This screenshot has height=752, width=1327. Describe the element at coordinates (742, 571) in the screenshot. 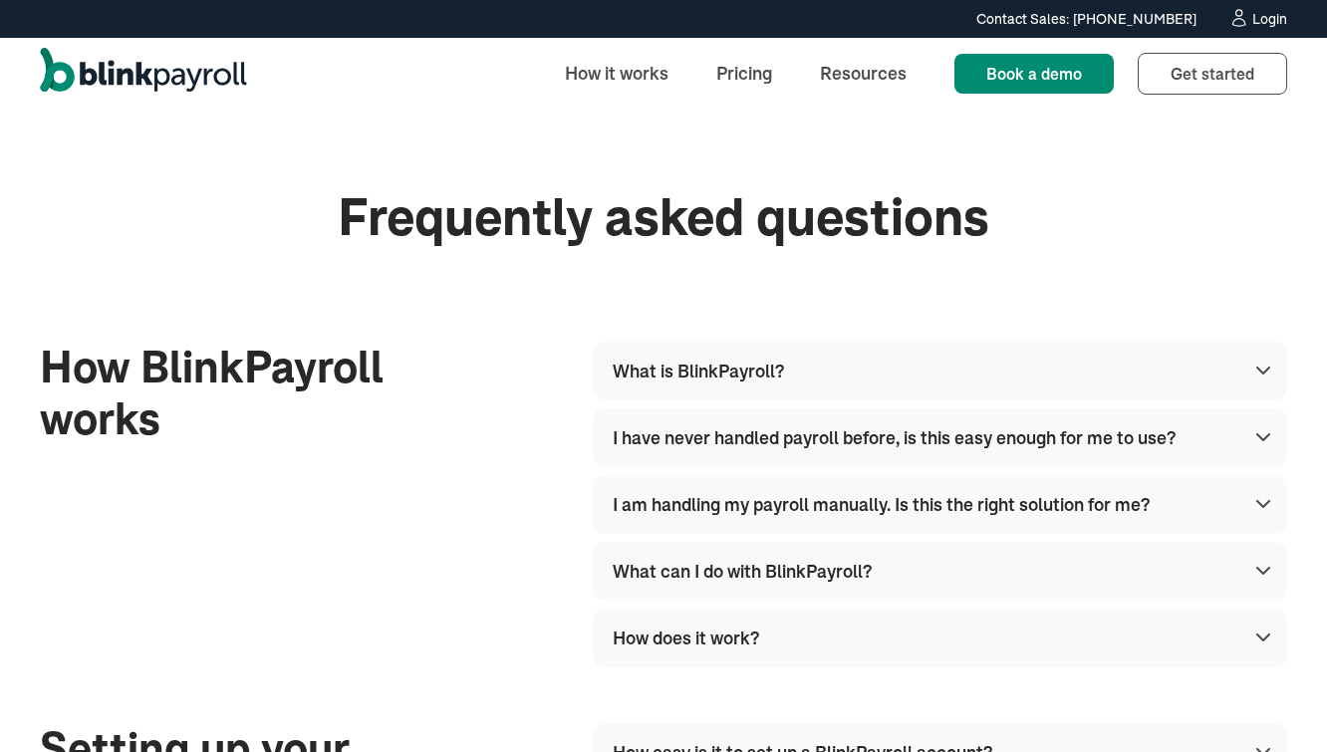

I see `div: What can I do with BlinkPayroll?` at that location.